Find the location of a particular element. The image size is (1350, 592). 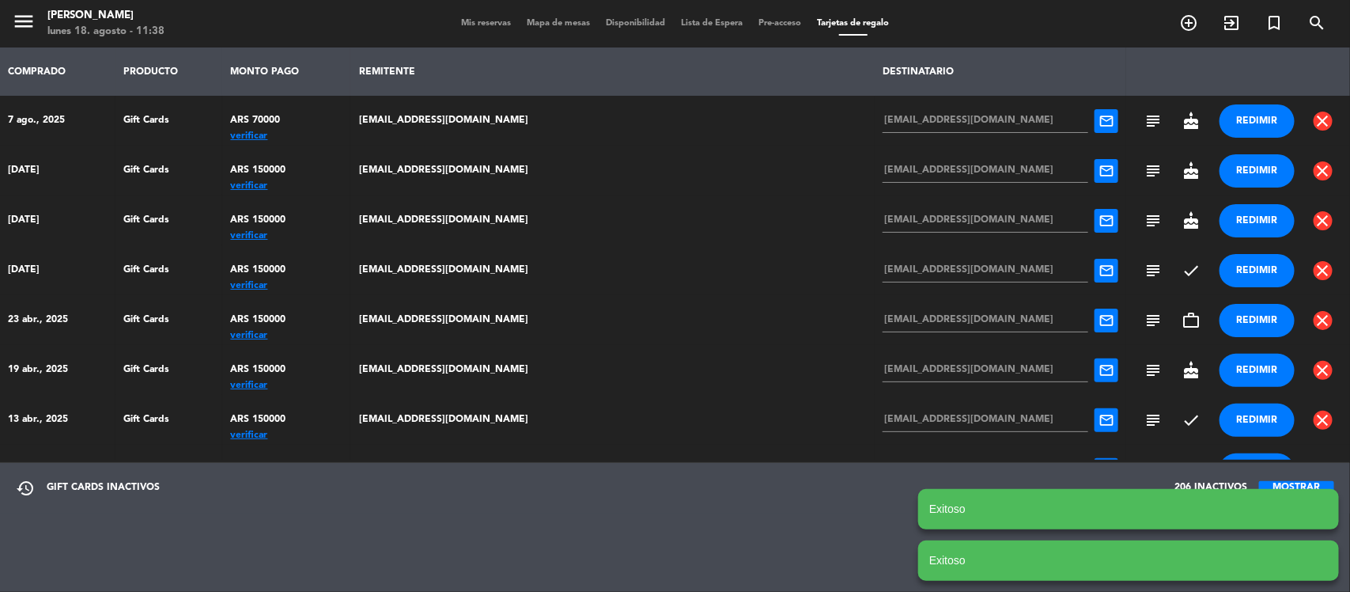

th: MONTO PAGO is located at coordinates (286, 71).